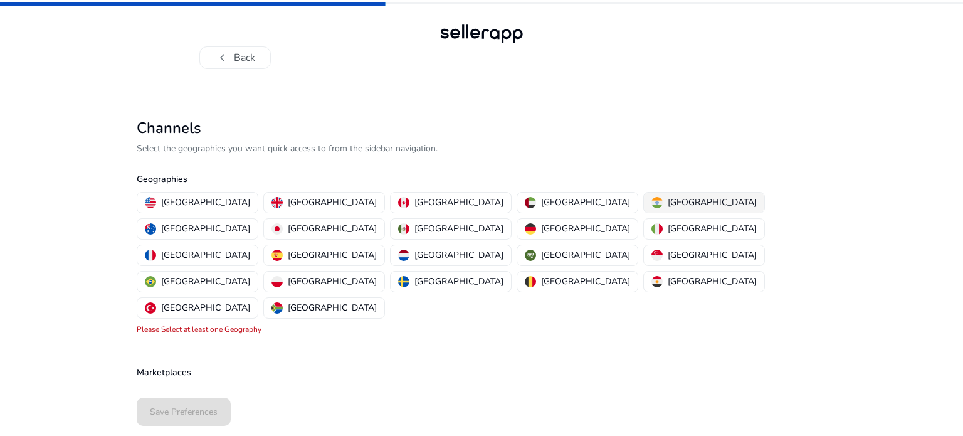 The height and width of the screenshot is (436, 963). Describe the element at coordinates (151, 282) in the screenshot. I see `img: br.svg` at that location.